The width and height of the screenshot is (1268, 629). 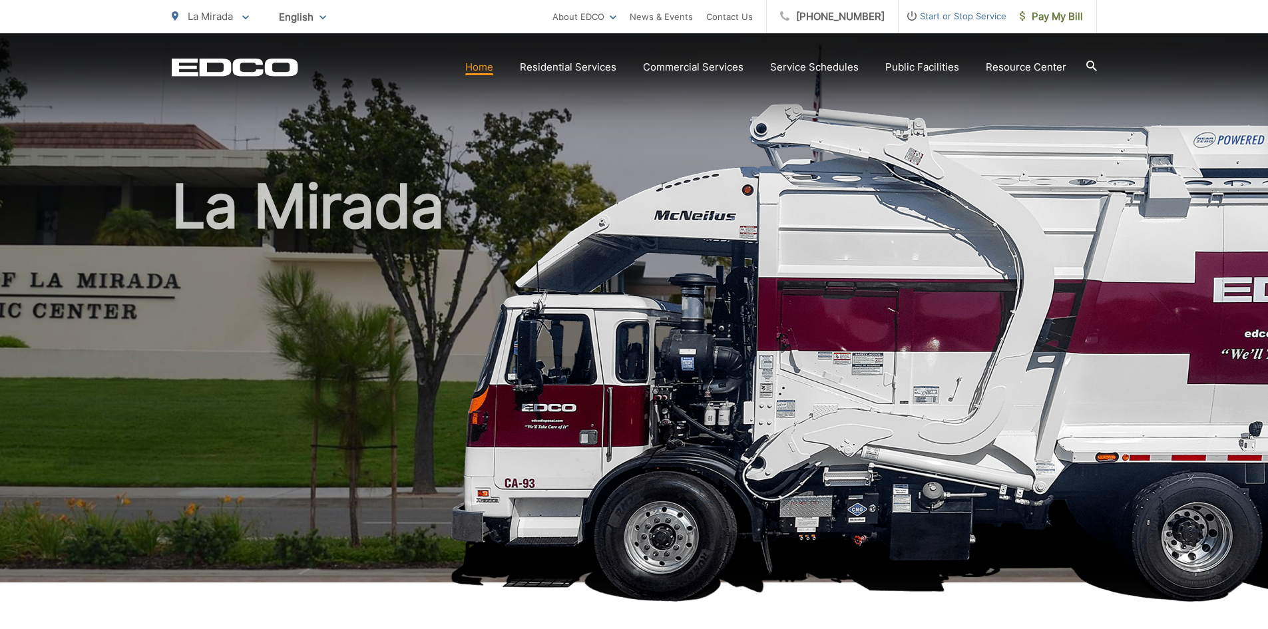 I want to click on a: Resource Center, so click(x=1026, y=67).